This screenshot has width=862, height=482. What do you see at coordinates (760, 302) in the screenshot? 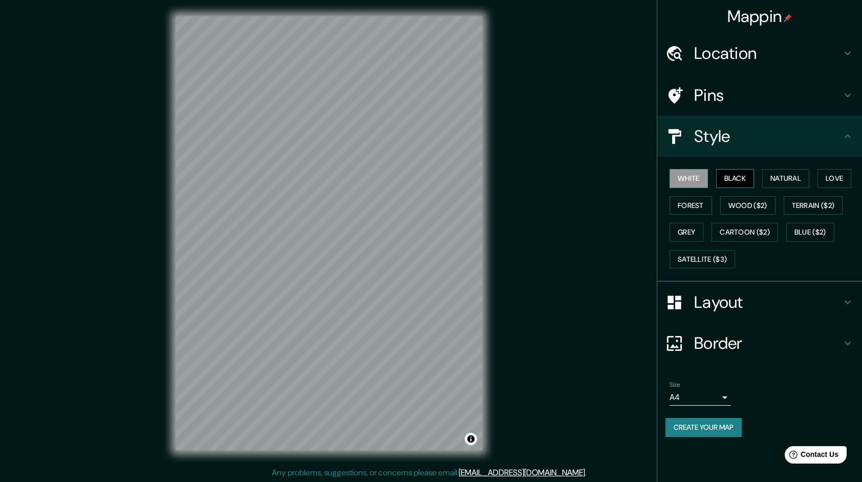
I see `div: Layout` at bounding box center [760, 302].